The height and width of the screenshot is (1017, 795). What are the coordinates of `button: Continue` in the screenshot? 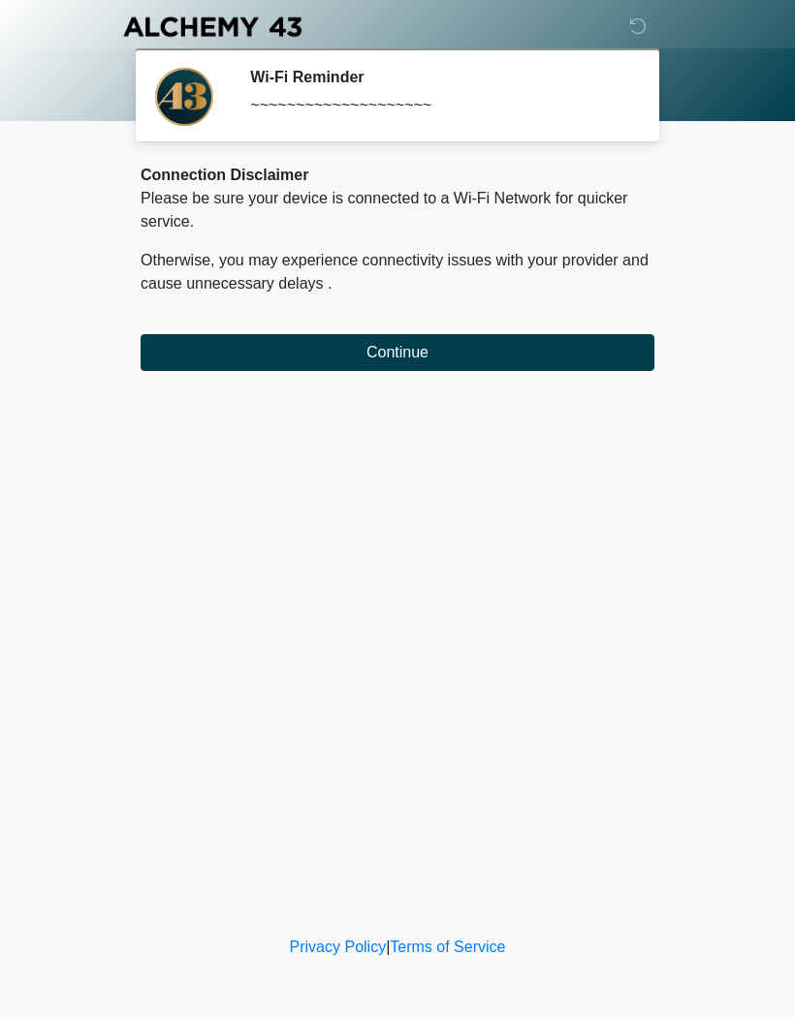 It's located at (397, 353).